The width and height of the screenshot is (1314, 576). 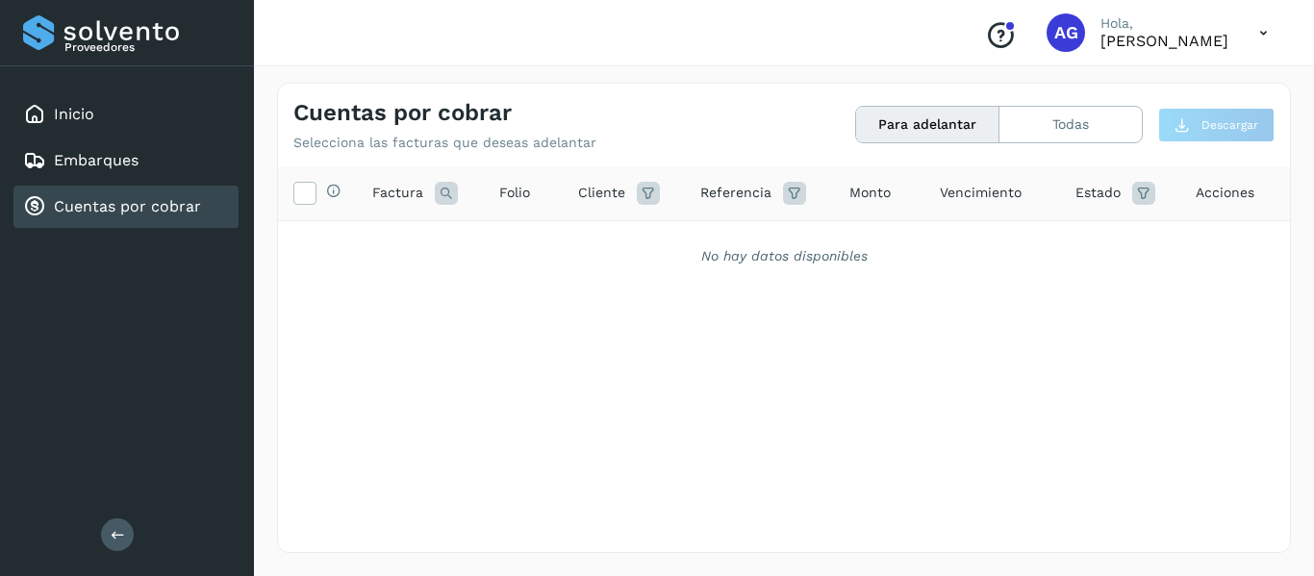 What do you see at coordinates (1224, 192) in the screenshot?
I see `span: Acciones` at bounding box center [1224, 192].